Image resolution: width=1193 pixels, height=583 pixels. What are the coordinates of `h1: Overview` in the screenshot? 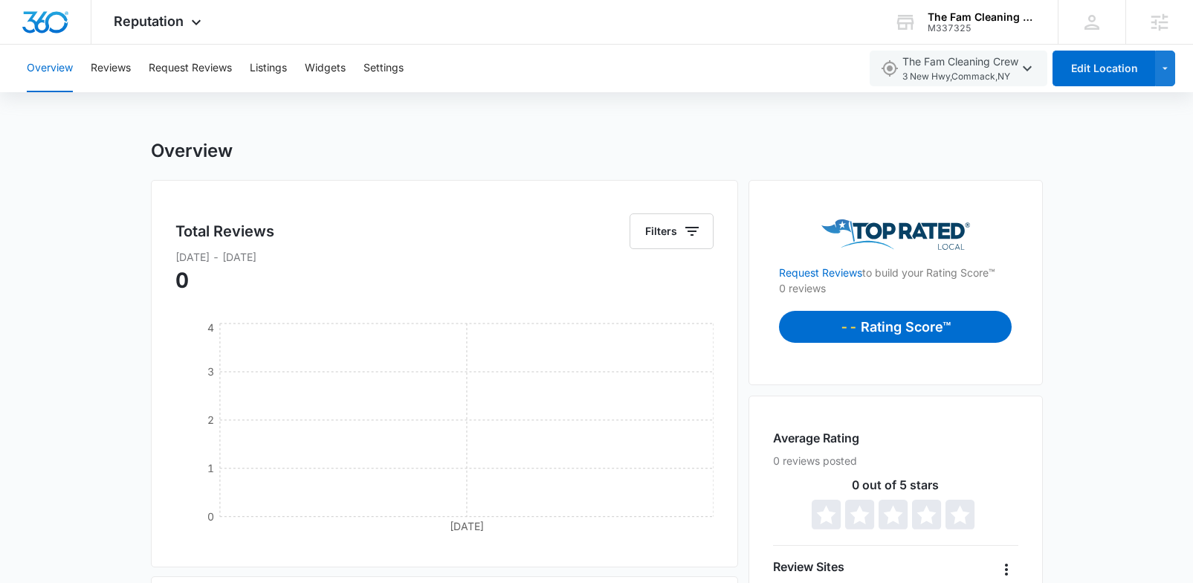 It's located at (192, 151).